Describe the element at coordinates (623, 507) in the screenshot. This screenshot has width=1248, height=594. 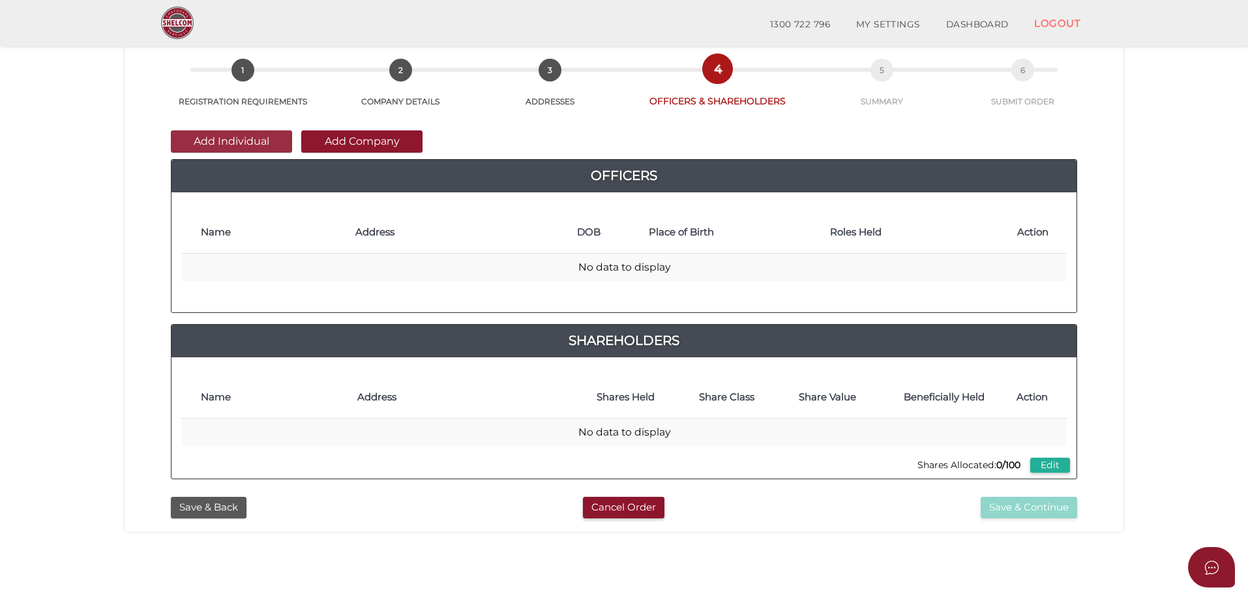
I see `button: Cancel Order` at that location.